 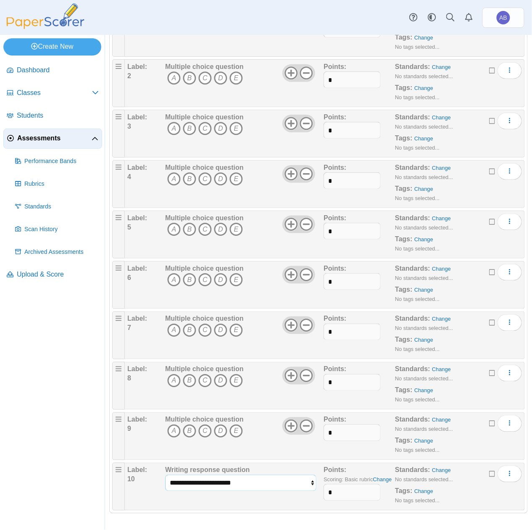 I want to click on a: Alerts, so click(x=469, y=18).